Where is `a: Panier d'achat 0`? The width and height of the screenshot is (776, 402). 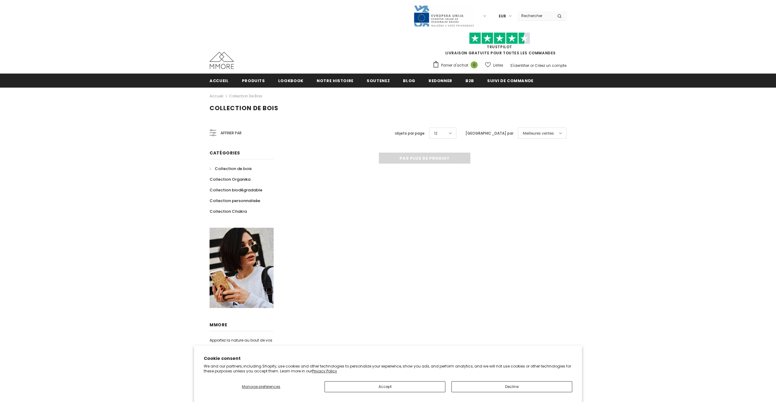
a: Panier d'achat 0 is located at coordinates (457, 65).